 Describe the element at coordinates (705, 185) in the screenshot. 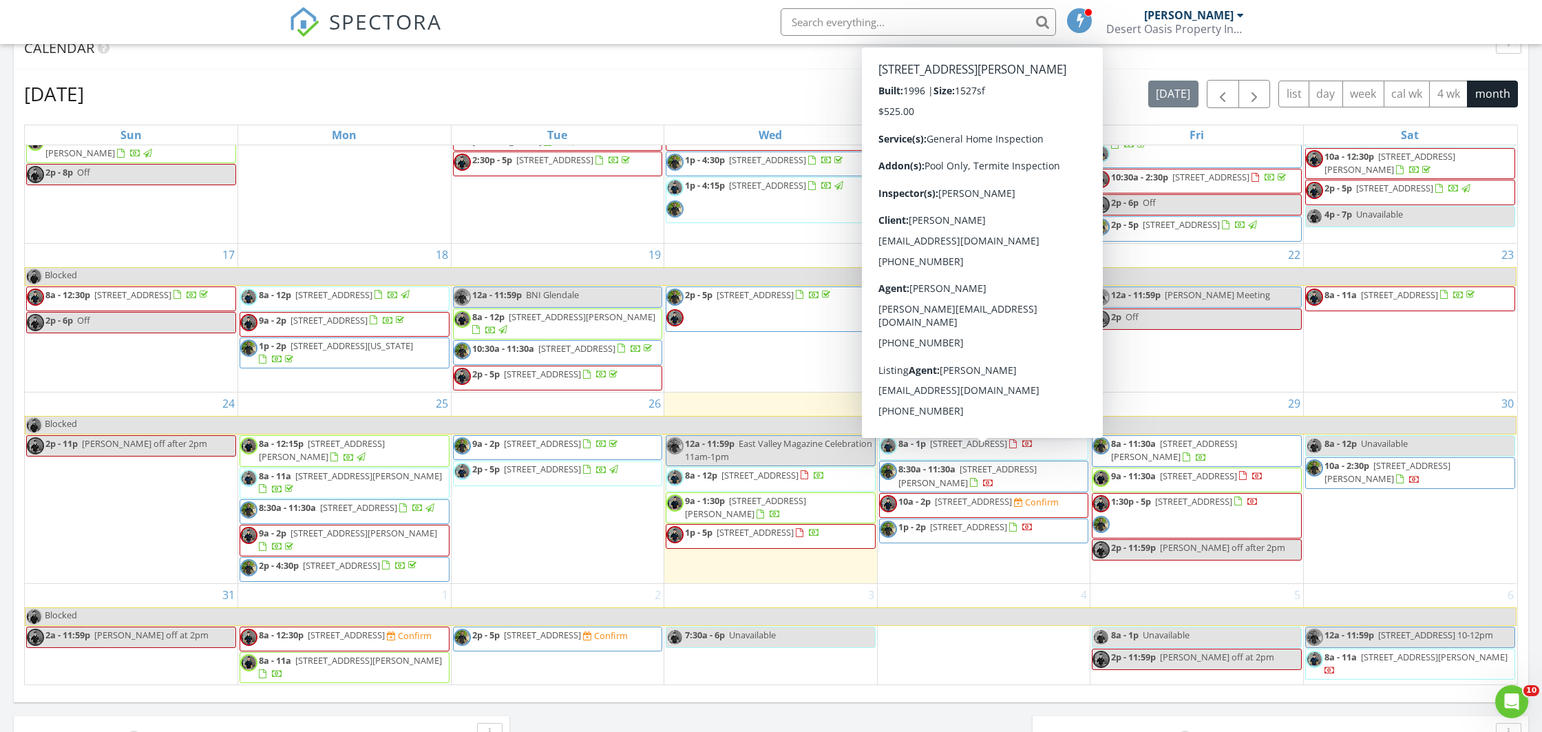

I see `span: 1p - 4:15p` at that location.